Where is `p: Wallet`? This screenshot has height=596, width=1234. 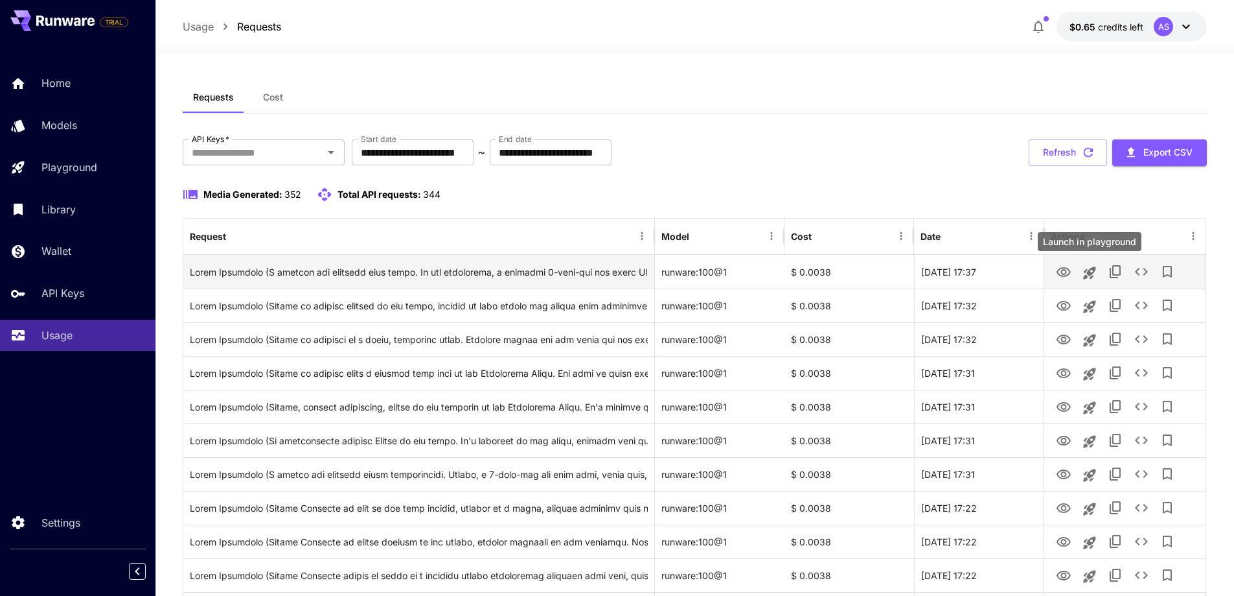 p: Wallet is located at coordinates (56, 251).